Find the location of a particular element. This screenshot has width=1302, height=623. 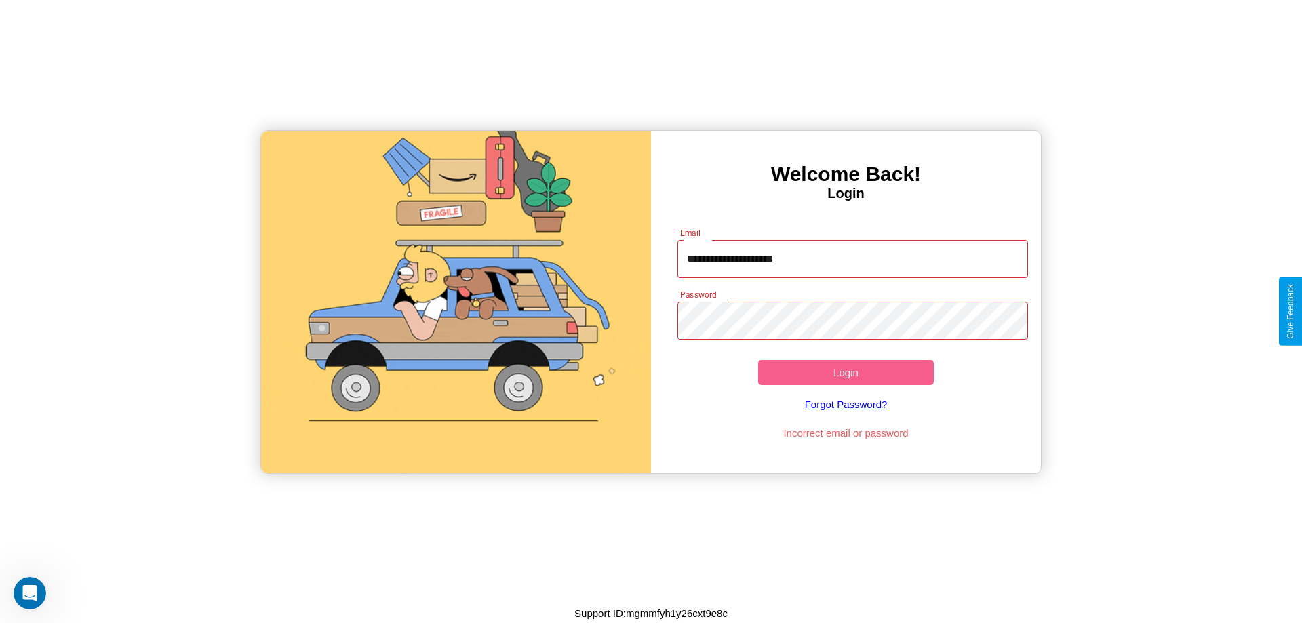

label: Email is located at coordinates (690, 233).